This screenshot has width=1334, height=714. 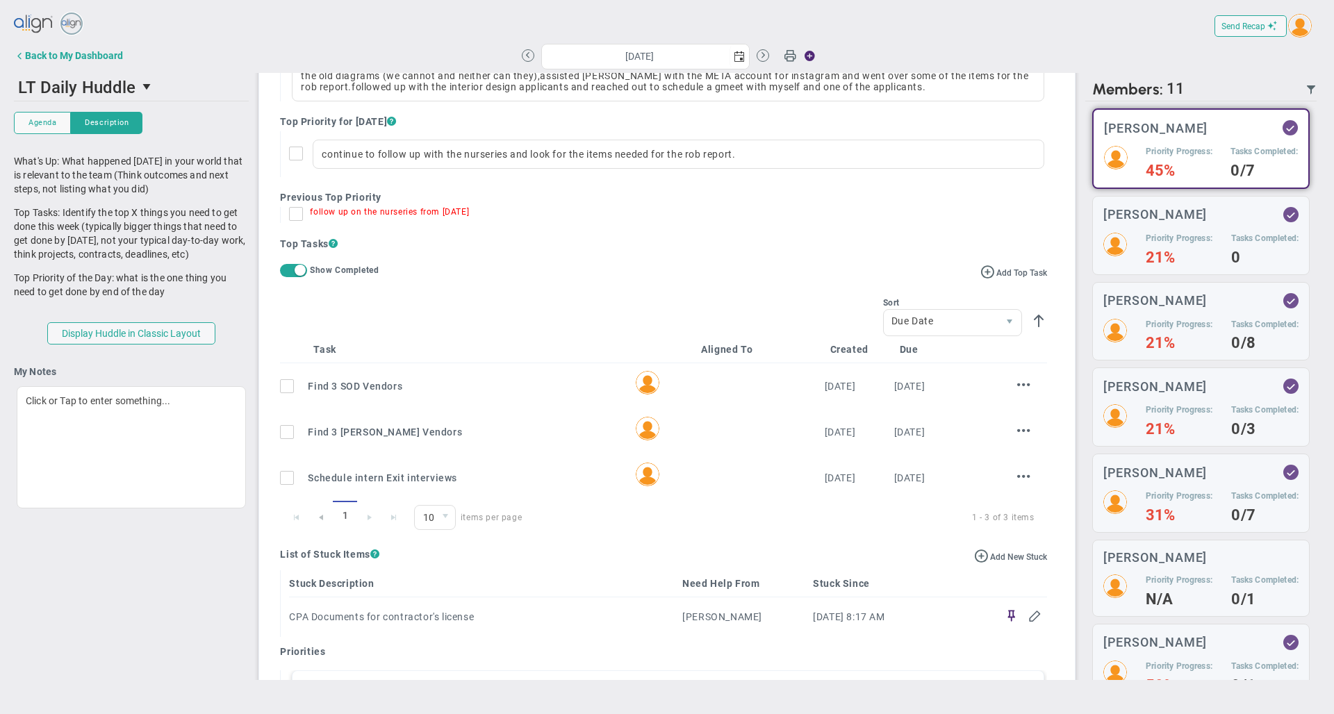 What do you see at coordinates (1021, 273) in the screenshot?
I see `span: Add Top Task` at bounding box center [1021, 273].